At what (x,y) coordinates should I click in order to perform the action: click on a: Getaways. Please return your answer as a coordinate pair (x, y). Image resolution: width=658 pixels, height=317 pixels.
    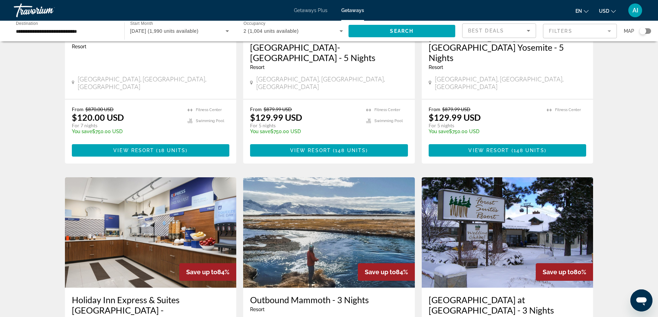
    Looking at the image, I should click on (353, 10).